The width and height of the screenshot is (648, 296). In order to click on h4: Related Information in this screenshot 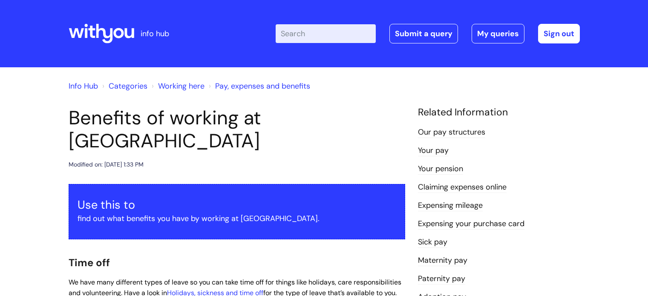, I will do `click(499, 112)`.